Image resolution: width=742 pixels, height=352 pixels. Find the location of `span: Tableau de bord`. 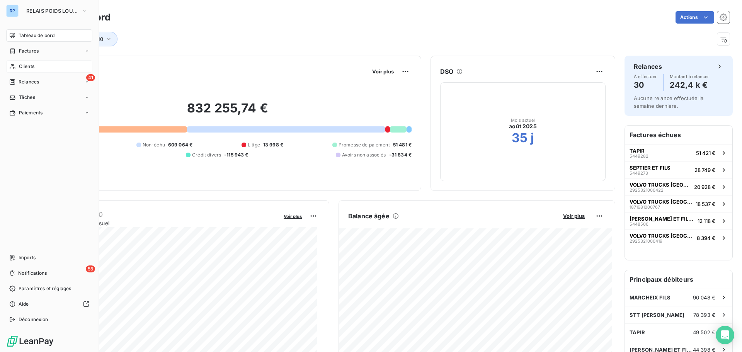

span: Tableau de bord is located at coordinates (36, 36).